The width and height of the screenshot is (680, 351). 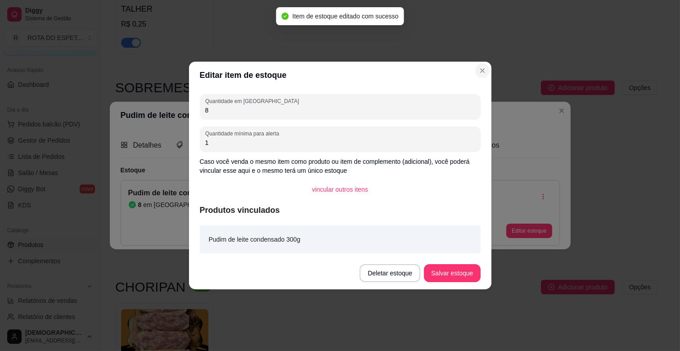 What do you see at coordinates (345, 16) in the screenshot?
I see `span: Item de estoque editado com sucesso` at bounding box center [345, 16].